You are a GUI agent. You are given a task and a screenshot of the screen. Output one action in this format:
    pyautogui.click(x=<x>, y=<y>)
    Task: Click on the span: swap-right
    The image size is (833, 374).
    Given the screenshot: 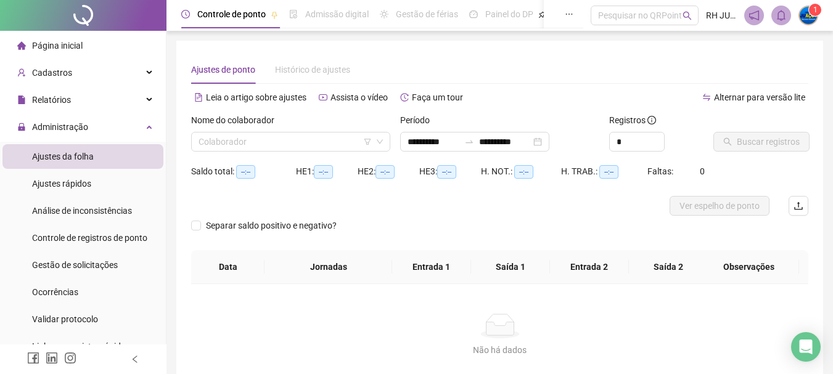 What is the action you would take?
    pyautogui.click(x=469, y=142)
    